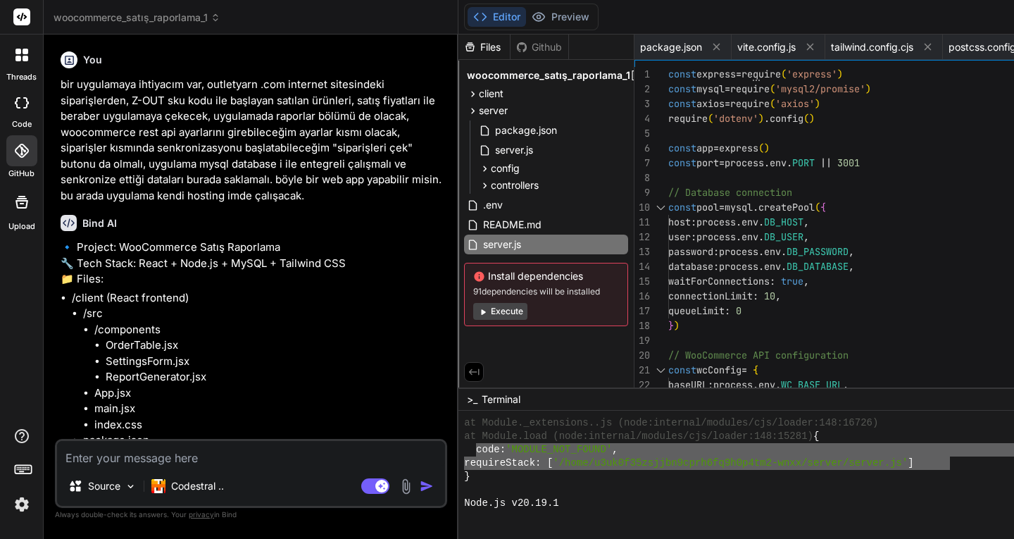 This screenshot has width=1014, height=539. I want to click on li: /components, so click(269, 353).